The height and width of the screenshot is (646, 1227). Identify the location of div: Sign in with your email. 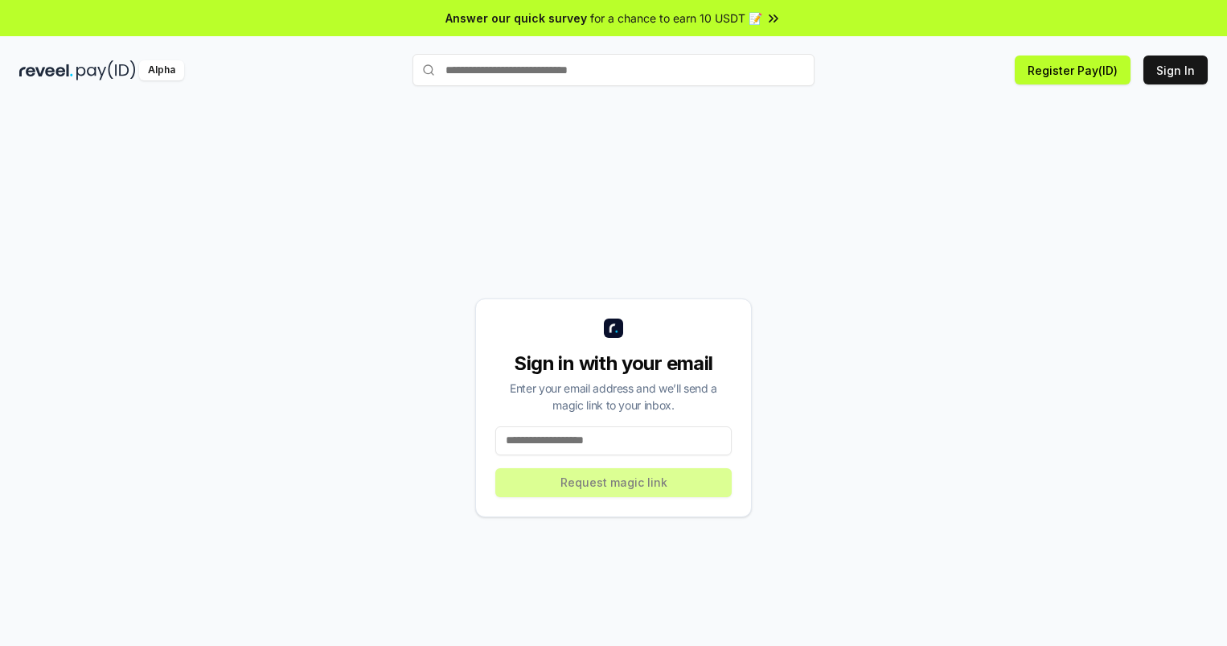
(613, 363).